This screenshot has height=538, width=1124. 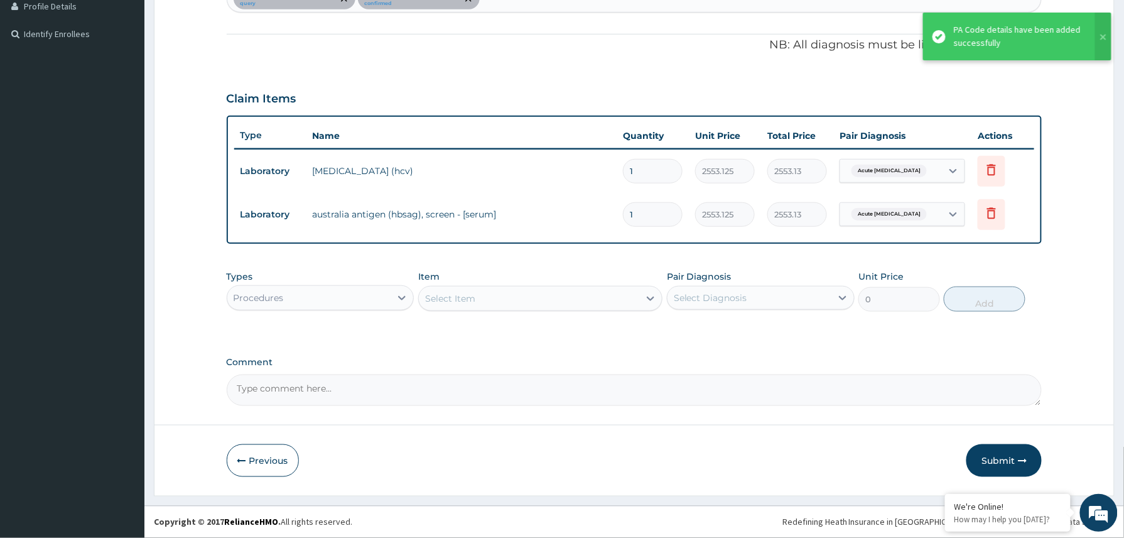 What do you see at coordinates (263, 460) in the screenshot?
I see `button: Previous` at bounding box center [263, 460].